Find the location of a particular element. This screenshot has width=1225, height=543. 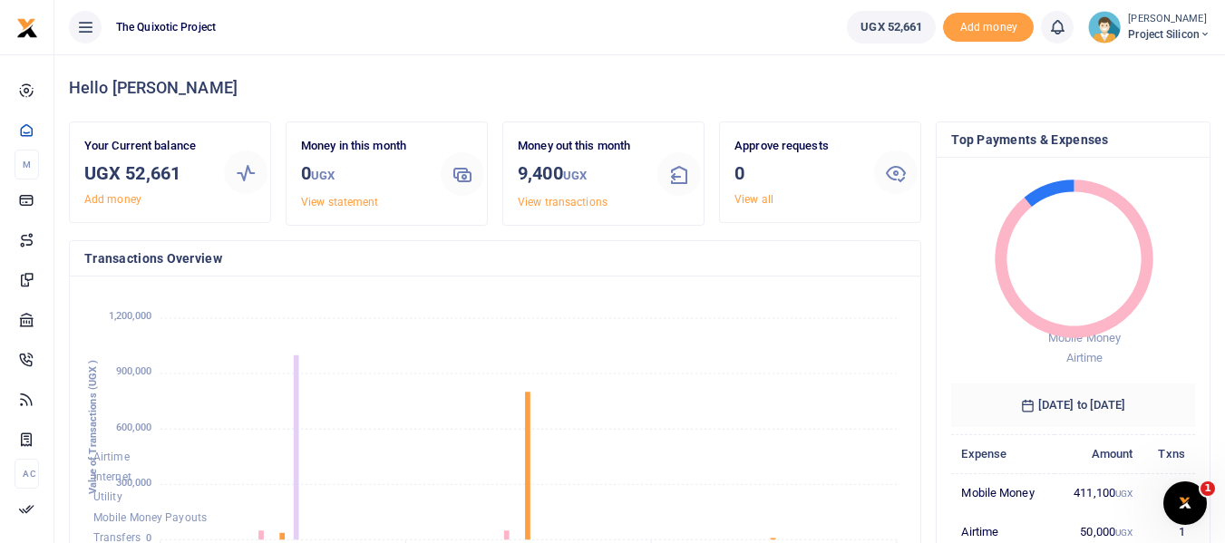

span: Internet is located at coordinates (112, 477).